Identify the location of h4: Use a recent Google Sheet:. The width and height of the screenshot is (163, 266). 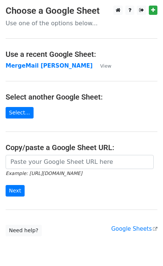
(81, 54).